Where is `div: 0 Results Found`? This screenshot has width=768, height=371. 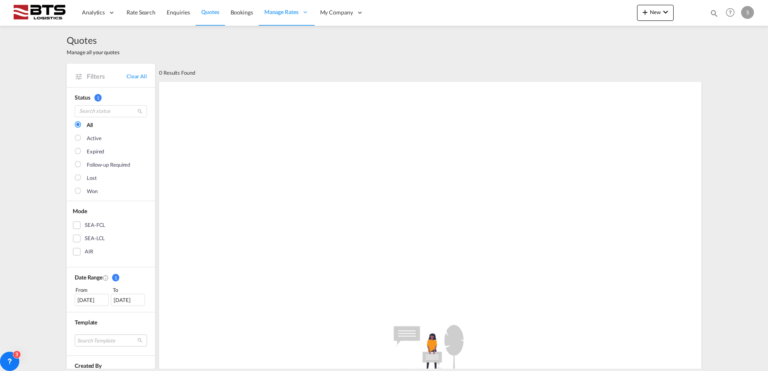
div: 0 Results Found is located at coordinates (177, 73).